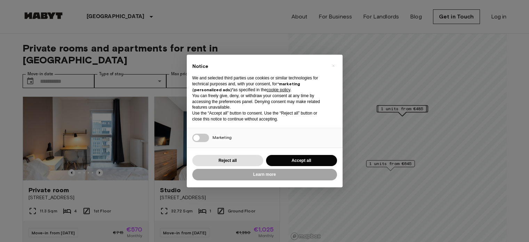 The height and width of the screenshot is (242, 529). I want to click on strong: “marketing (personalized ads)”, so click(246, 87).